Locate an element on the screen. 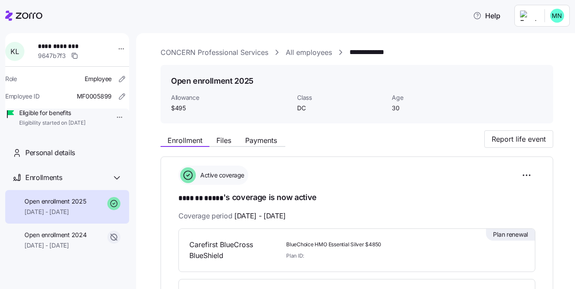 This screenshot has width=575, height=289. a: CONCERN Professional Services is located at coordinates (214, 52).